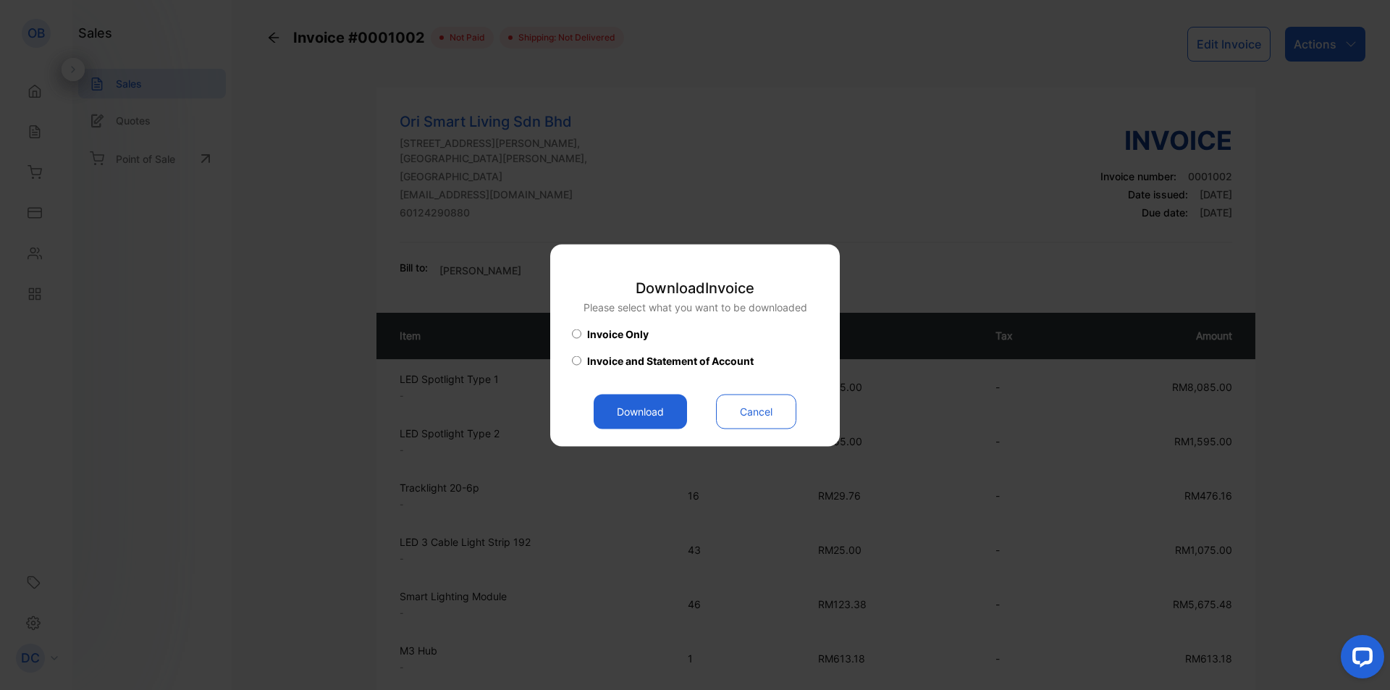 The image size is (1390, 690). Describe the element at coordinates (670, 360) in the screenshot. I see `span: Invoice and Statement of Account` at that location.